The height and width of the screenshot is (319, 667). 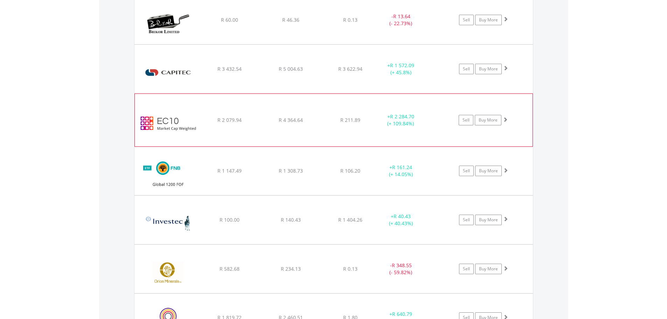 I want to click on img: EQU.ZA.ORN.png, so click(x=168, y=272).